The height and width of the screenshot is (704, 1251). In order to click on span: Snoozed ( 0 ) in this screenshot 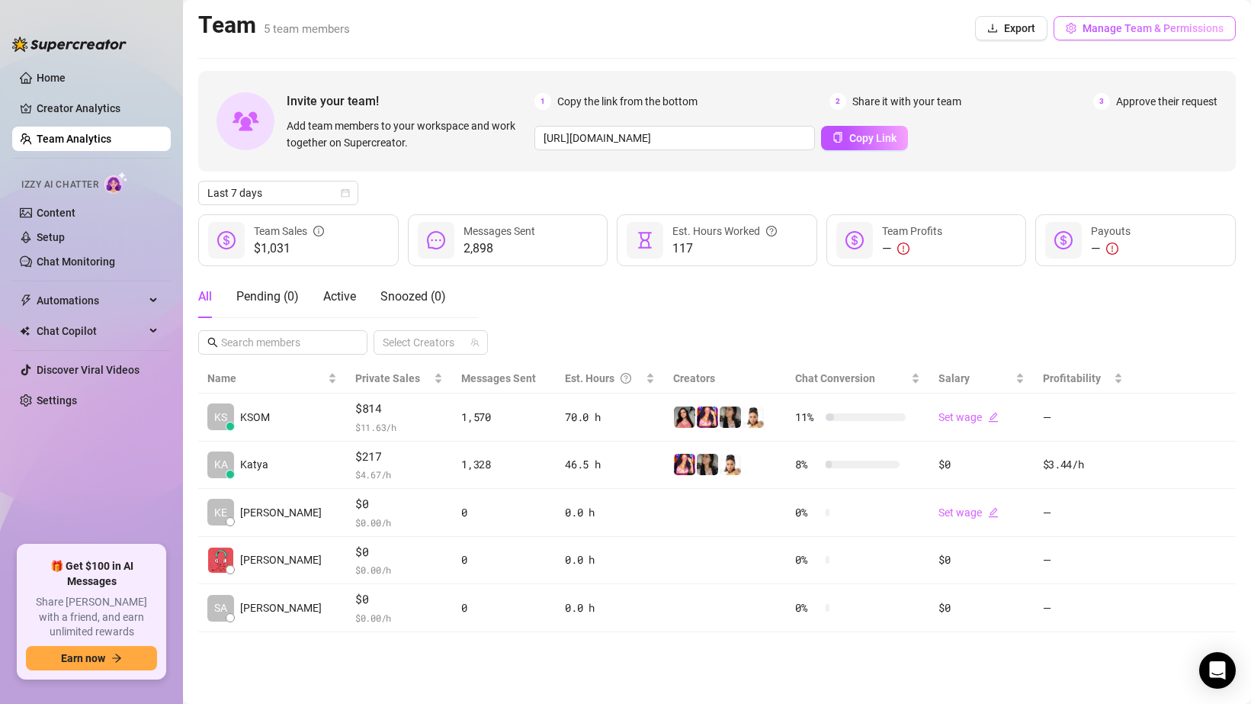, I will do `click(413, 296)`.